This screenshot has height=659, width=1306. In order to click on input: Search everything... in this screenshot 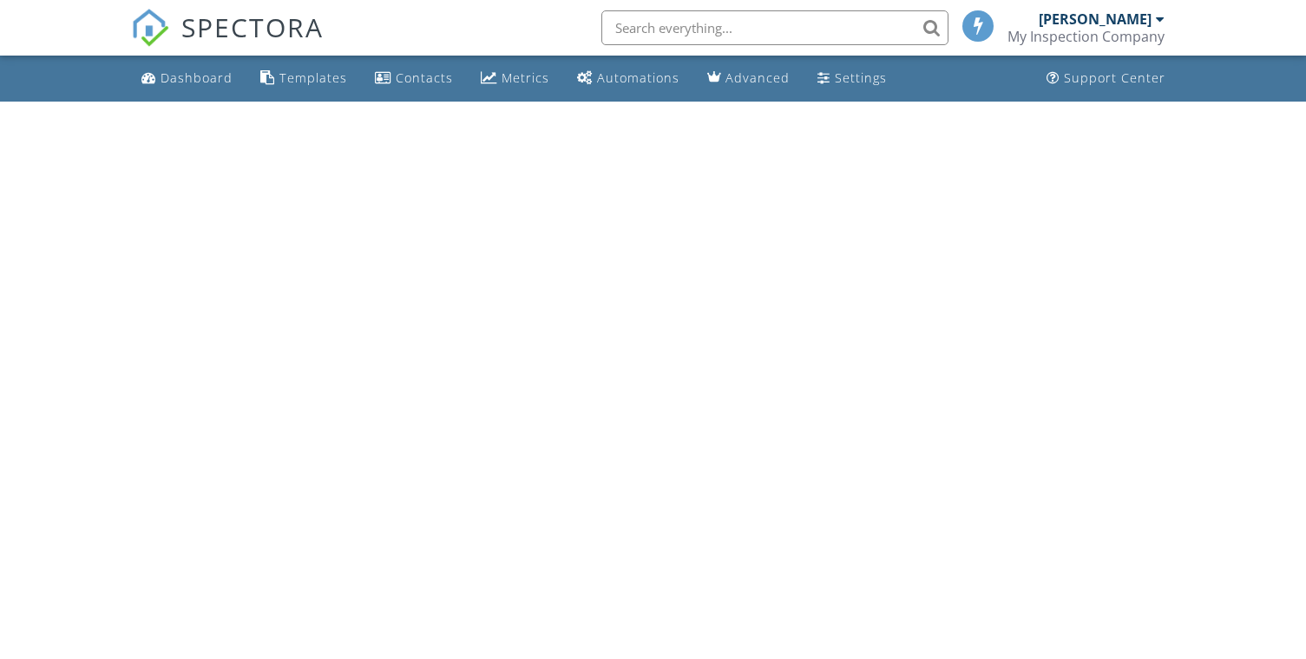, I will do `click(775, 28)`.